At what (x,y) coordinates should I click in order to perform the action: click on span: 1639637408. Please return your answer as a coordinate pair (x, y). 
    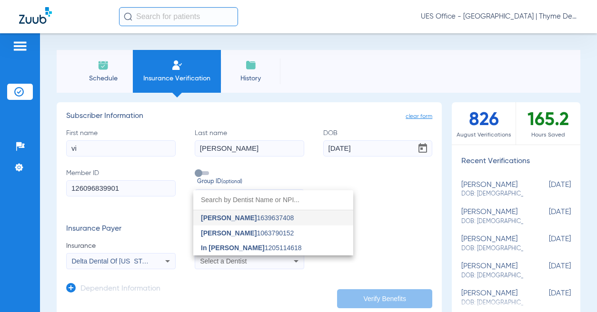
    Looking at the image, I should click on (247, 218).